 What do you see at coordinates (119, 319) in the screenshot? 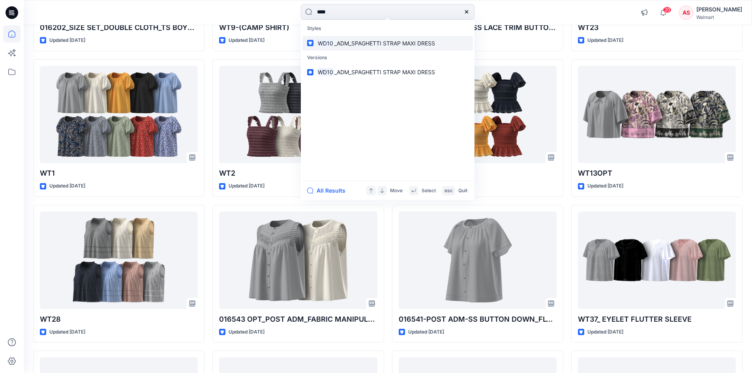
I see `p: WT28` at bounding box center [119, 319].